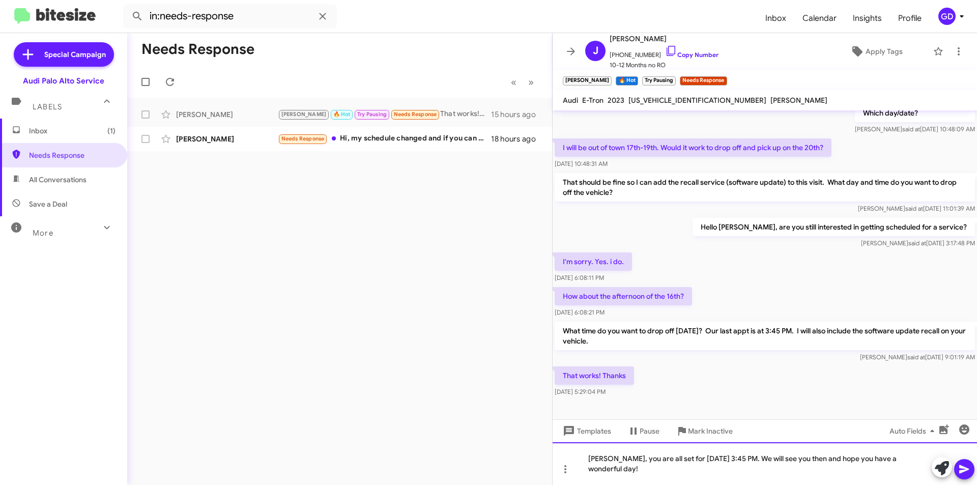 The height and width of the screenshot is (485, 977). Describe the element at coordinates (616, 100) in the screenshot. I see `span: 2023` at that location.